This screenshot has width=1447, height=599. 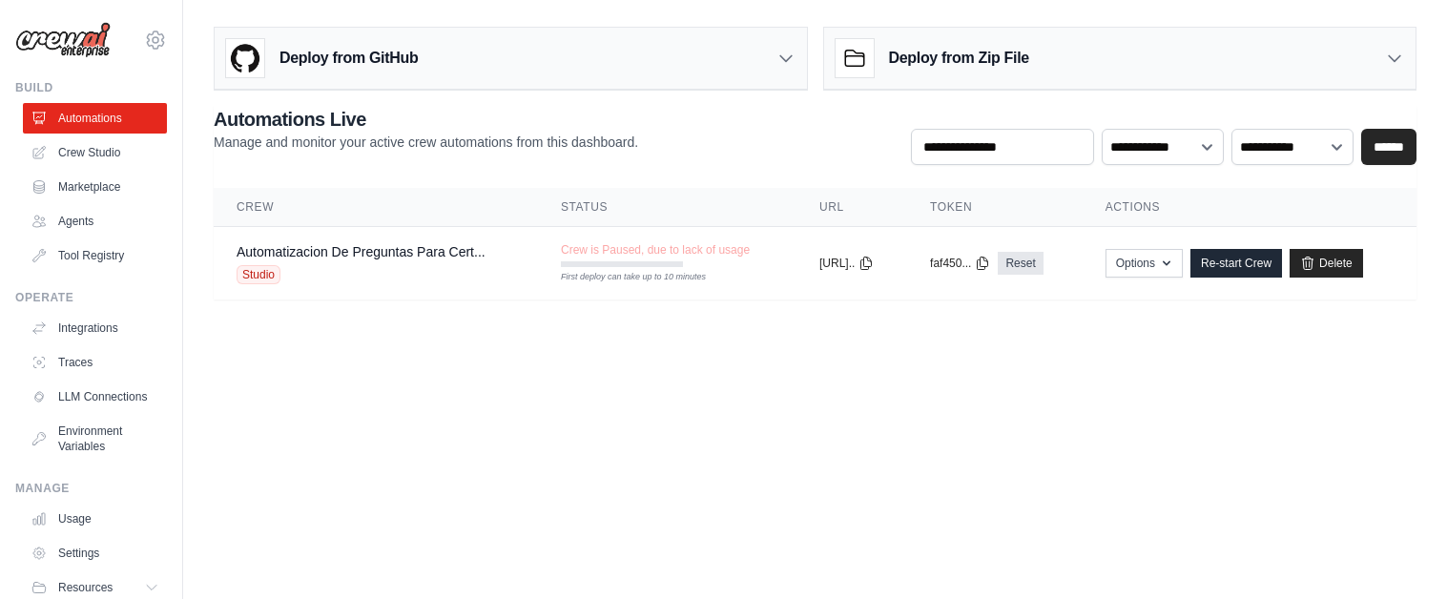 What do you see at coordinates (94, 397) in the screenshot?
I see `a: LLM Connections` at bounding box center [94, 397].